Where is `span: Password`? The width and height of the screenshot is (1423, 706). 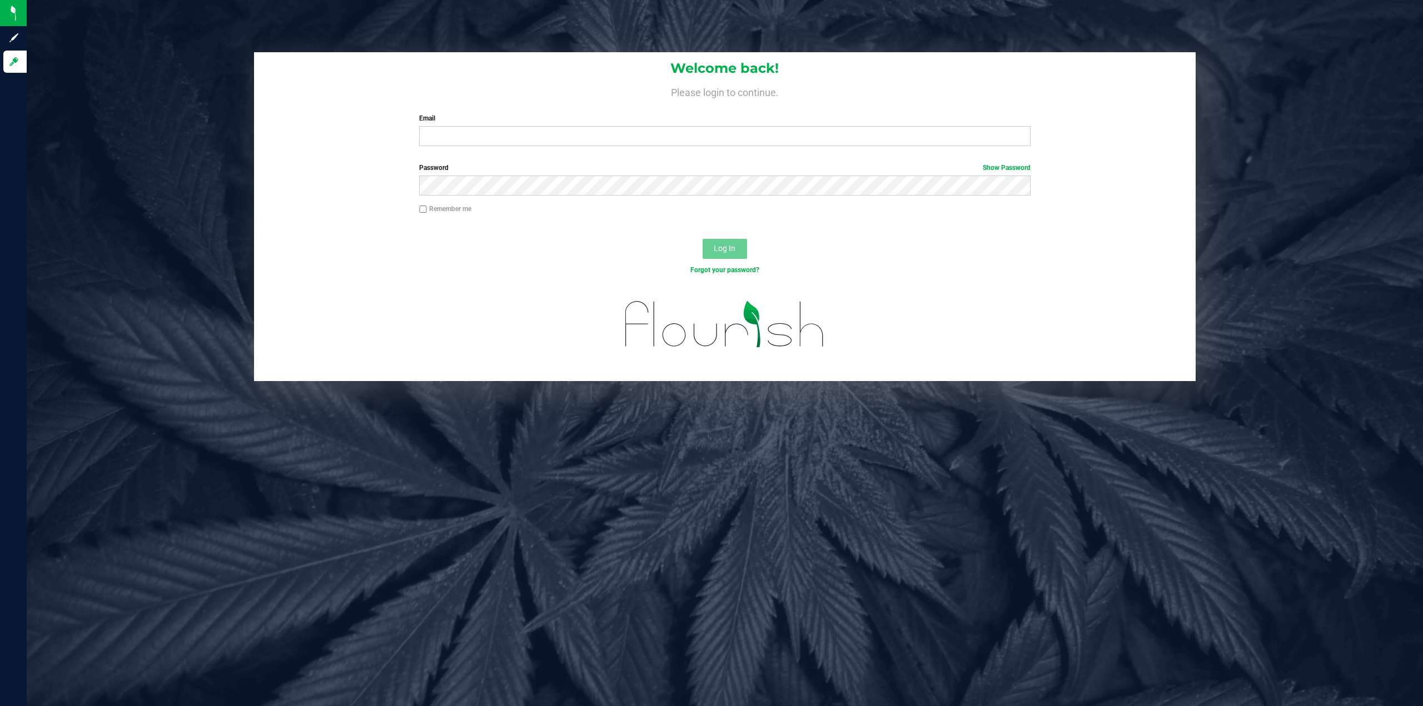
span: Password is located at coordinates (433, 168).